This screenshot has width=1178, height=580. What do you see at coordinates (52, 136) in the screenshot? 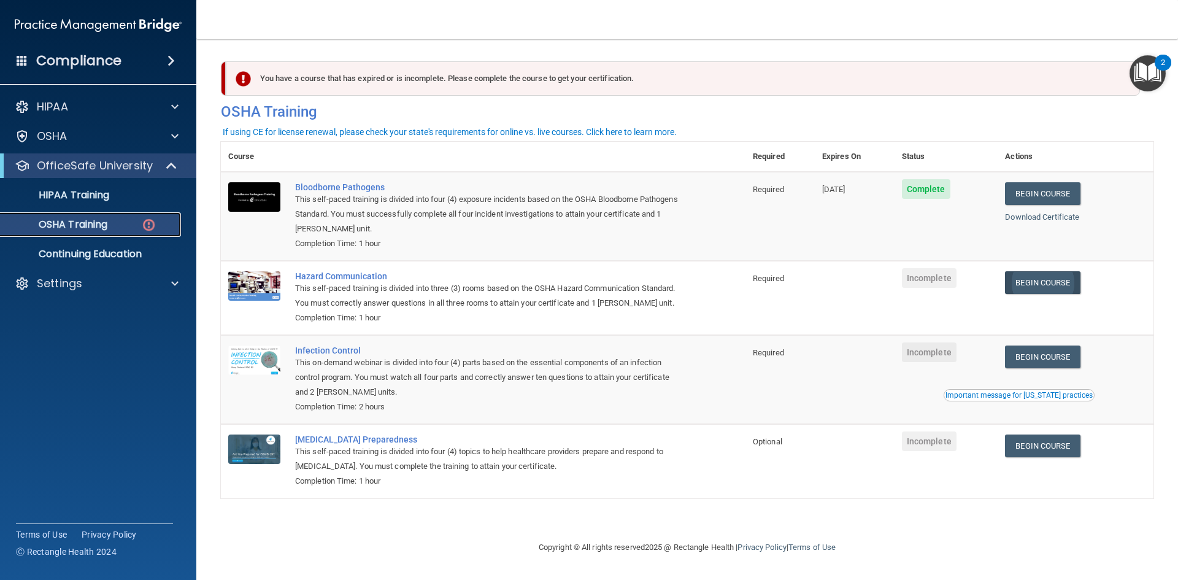
I see `p: OSHA` at bounding box center [52, 136].